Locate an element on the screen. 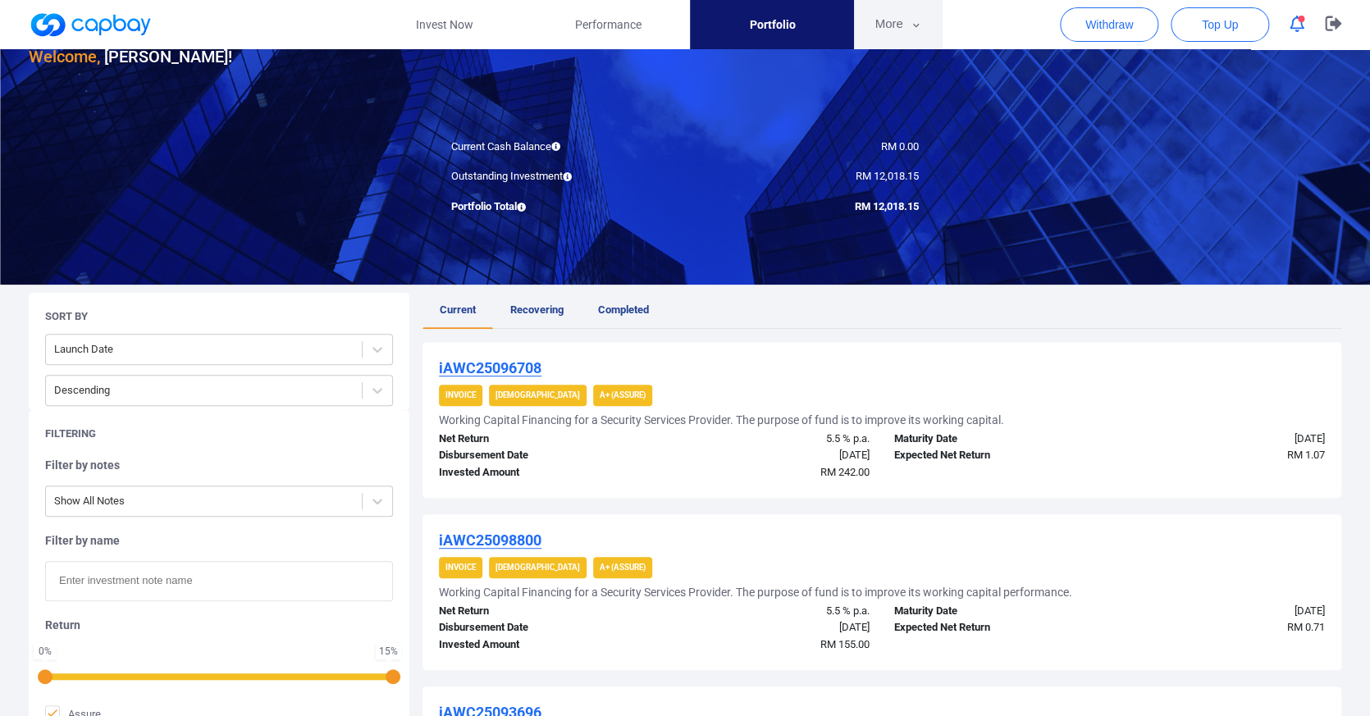 This screenshot has width=1370, height=716. span: RM 155.00 is located at coordinates (845, 644).